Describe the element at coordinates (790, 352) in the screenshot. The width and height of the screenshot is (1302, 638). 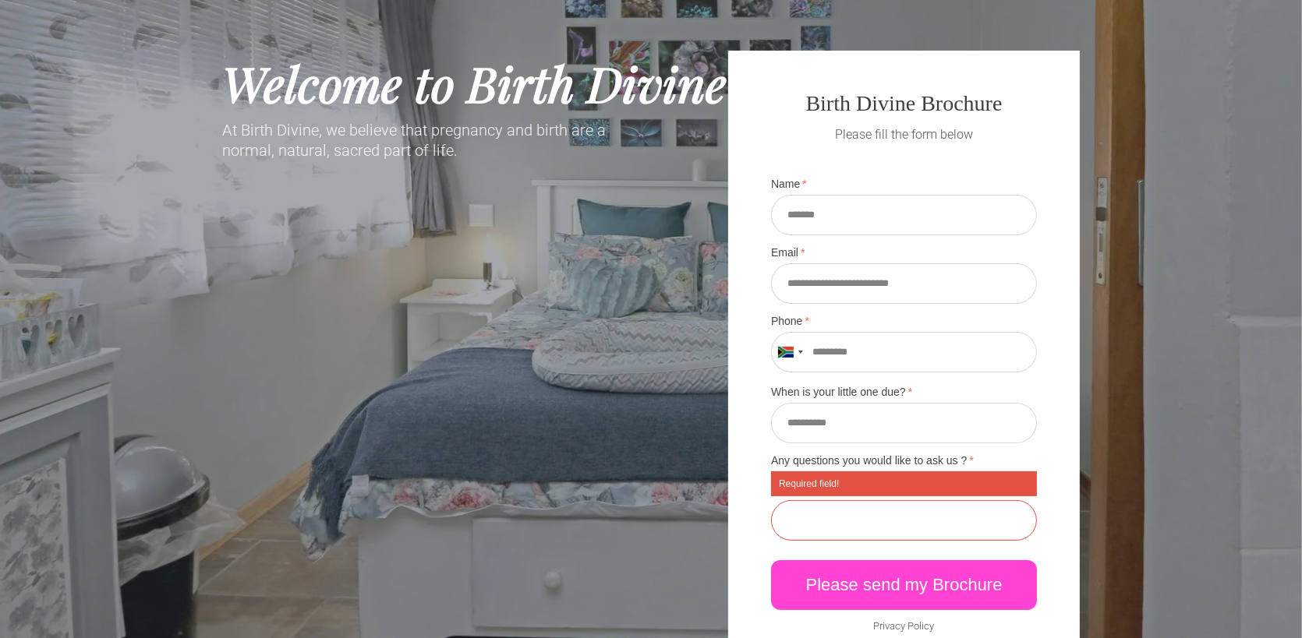
I see `button: Selected country` at that location.